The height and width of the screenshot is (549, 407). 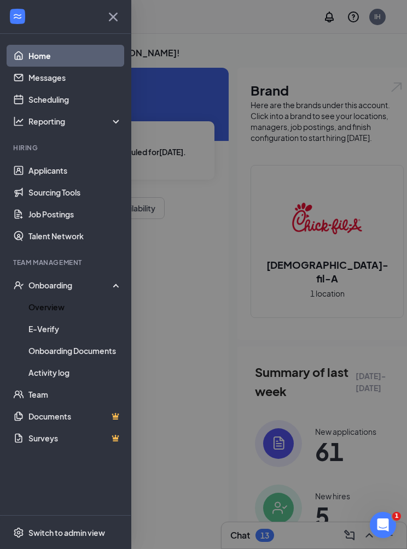 I want to click on div: Onboarding, so click(x=71, y=285).